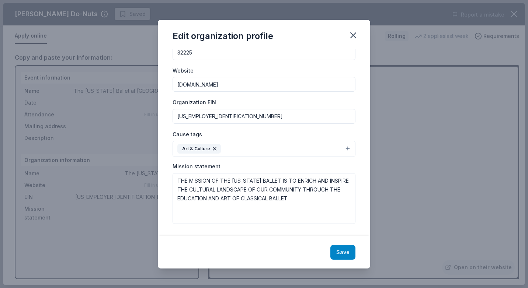 The image size is (528, 288). What do you see at coordinates (264, 149) in the screenshot?
I see `button: Art & Culture` at bounding box center [264, 149].